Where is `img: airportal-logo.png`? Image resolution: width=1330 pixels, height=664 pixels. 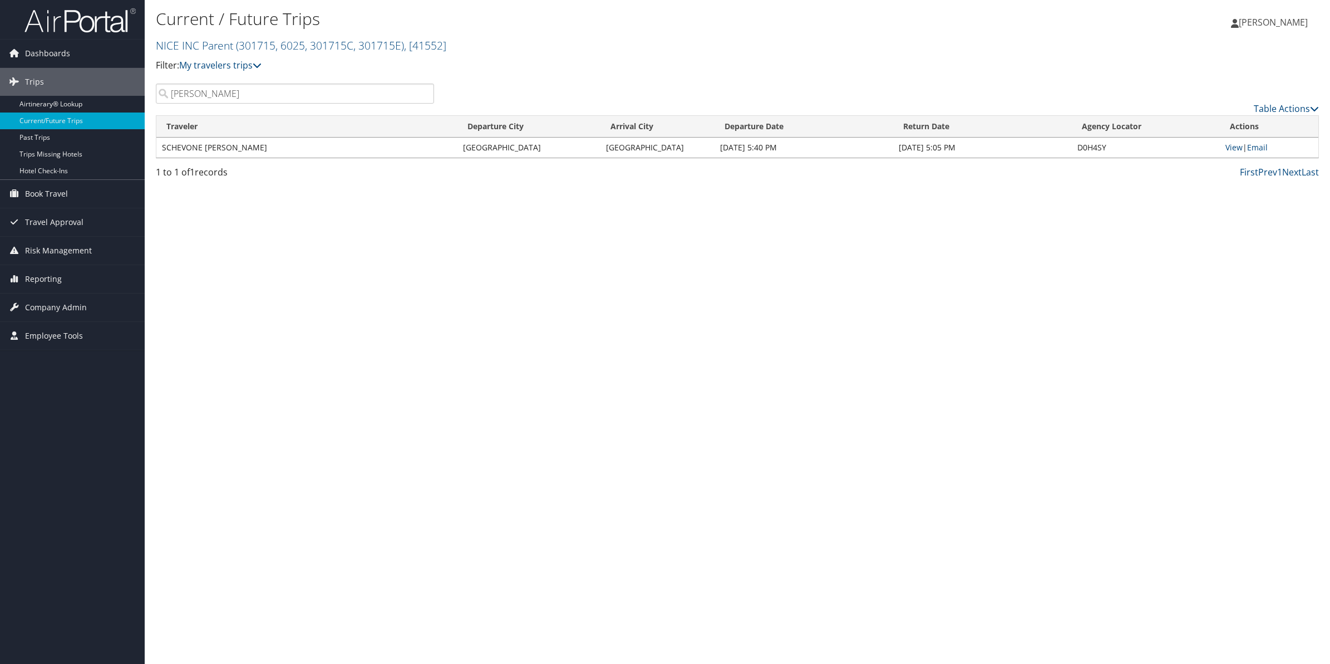 img: airportal-logo.png is located at coordinates (80, 20).